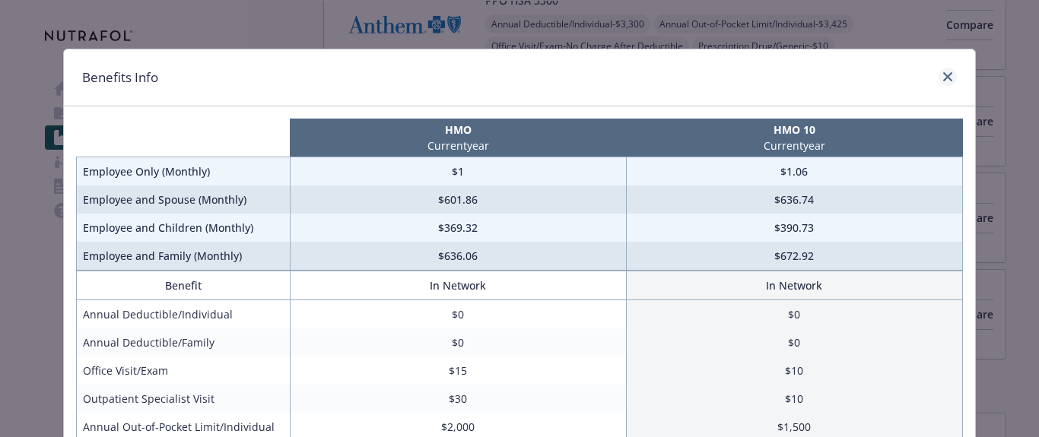 Image resolution: width=1039 pixels, height=437 pixels. I want to click on td: Outpatient Specialist Visit, so click(183, 398).